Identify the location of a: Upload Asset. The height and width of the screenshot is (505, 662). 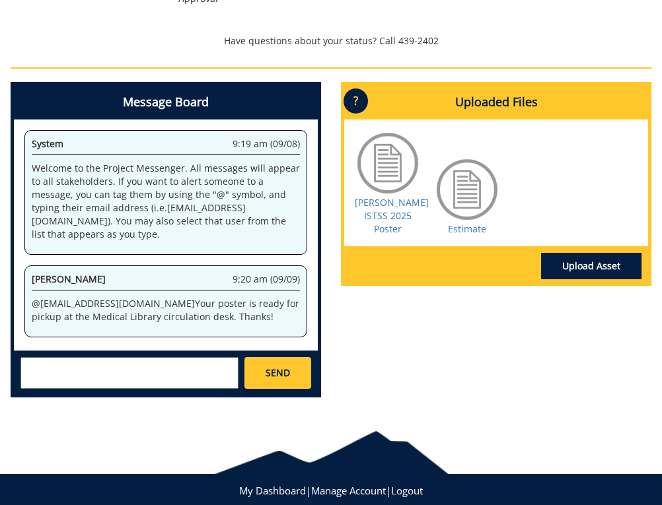
(591, 266).